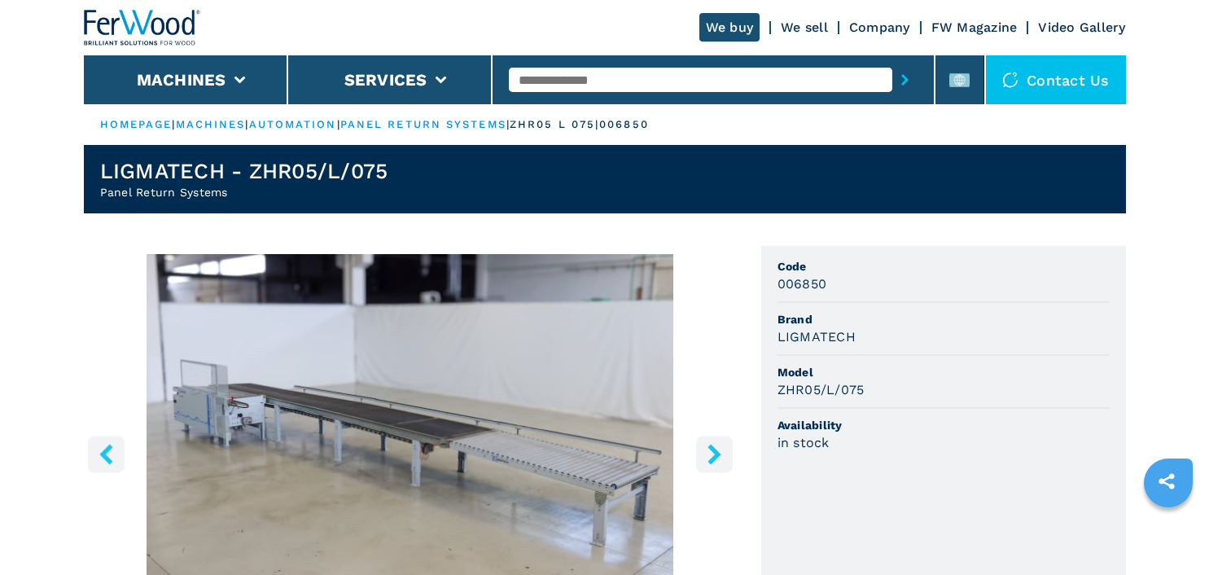  Describe the element at coordinates (293, 124) in the screenshot. I see `a: automation` at that location.